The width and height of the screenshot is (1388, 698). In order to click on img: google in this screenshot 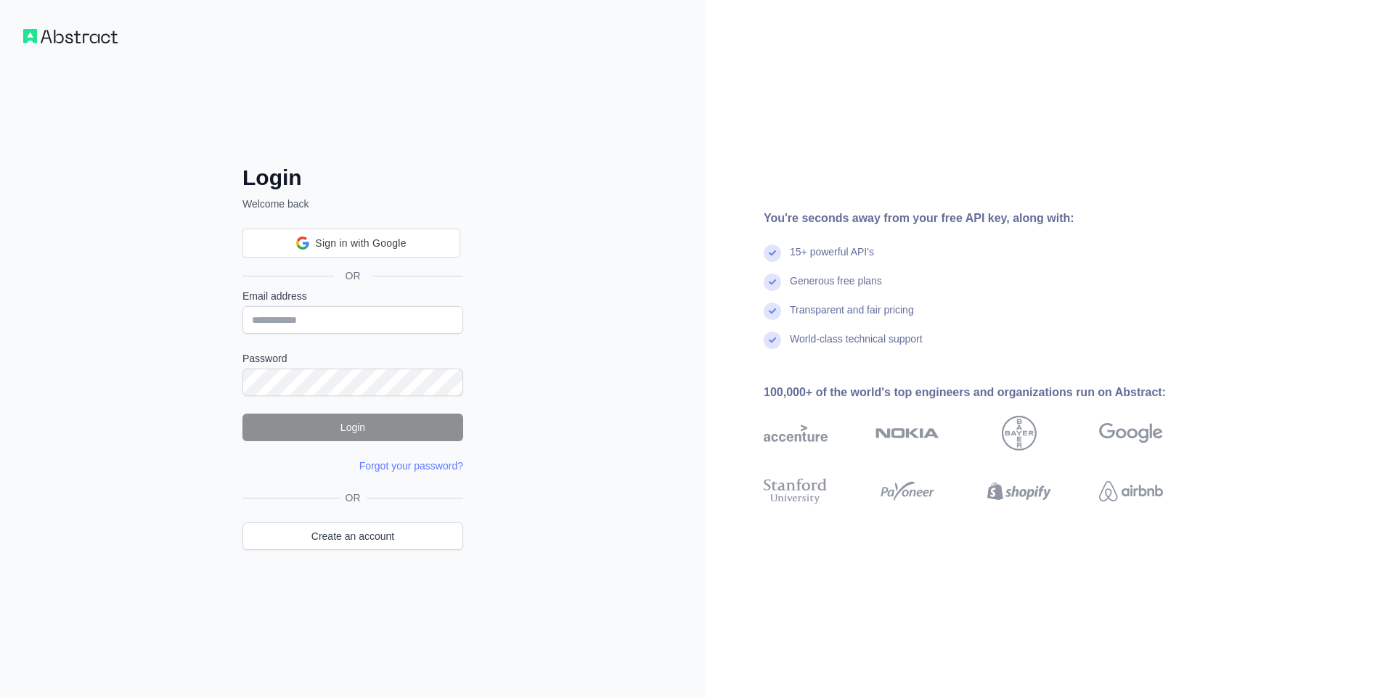, I will do `click(1131, 433)`.